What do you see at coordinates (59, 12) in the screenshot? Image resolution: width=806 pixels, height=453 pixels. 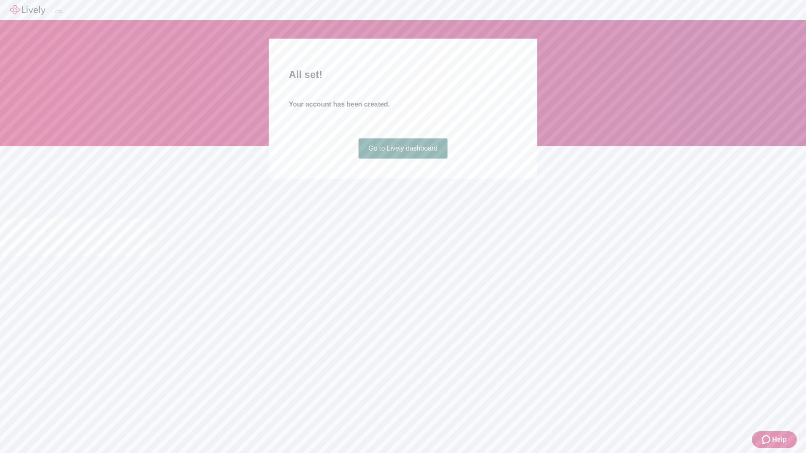 I see `button: Log out` at bounding box center [59, 12].